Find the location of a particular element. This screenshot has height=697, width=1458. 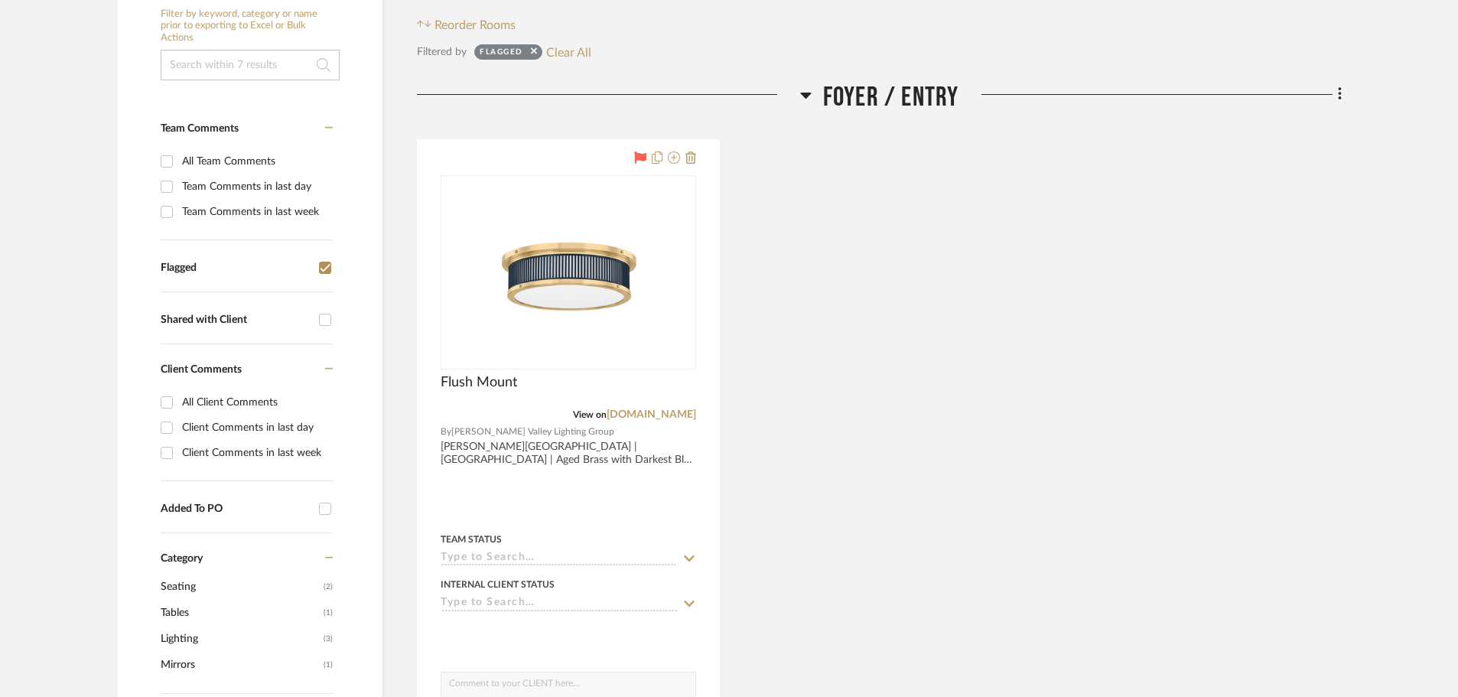

span: Seating is located at coordinates (240, 587).